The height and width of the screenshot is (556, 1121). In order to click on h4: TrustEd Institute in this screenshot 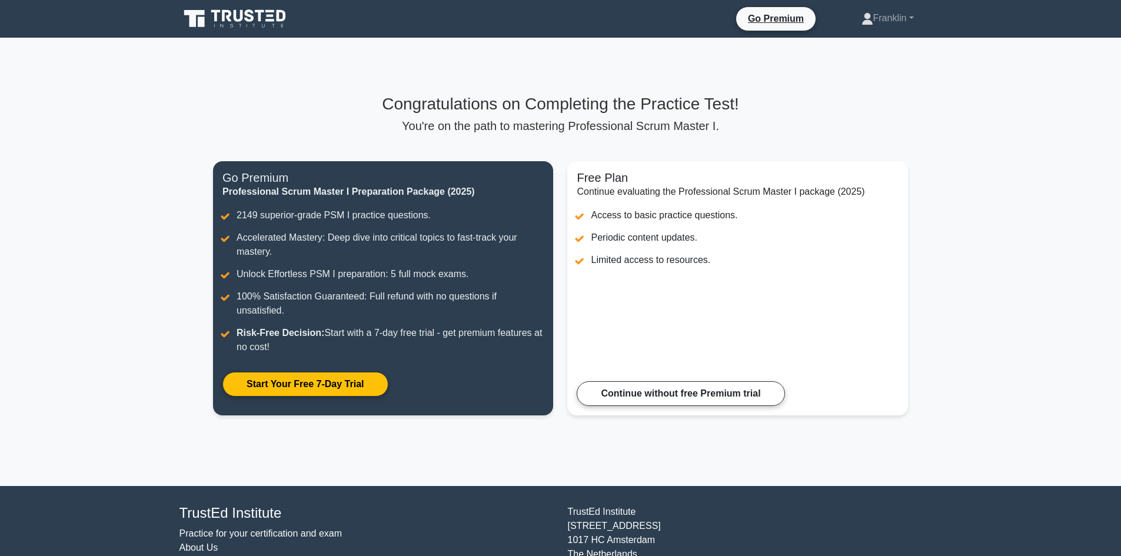, I will do `click(367, 513)`.